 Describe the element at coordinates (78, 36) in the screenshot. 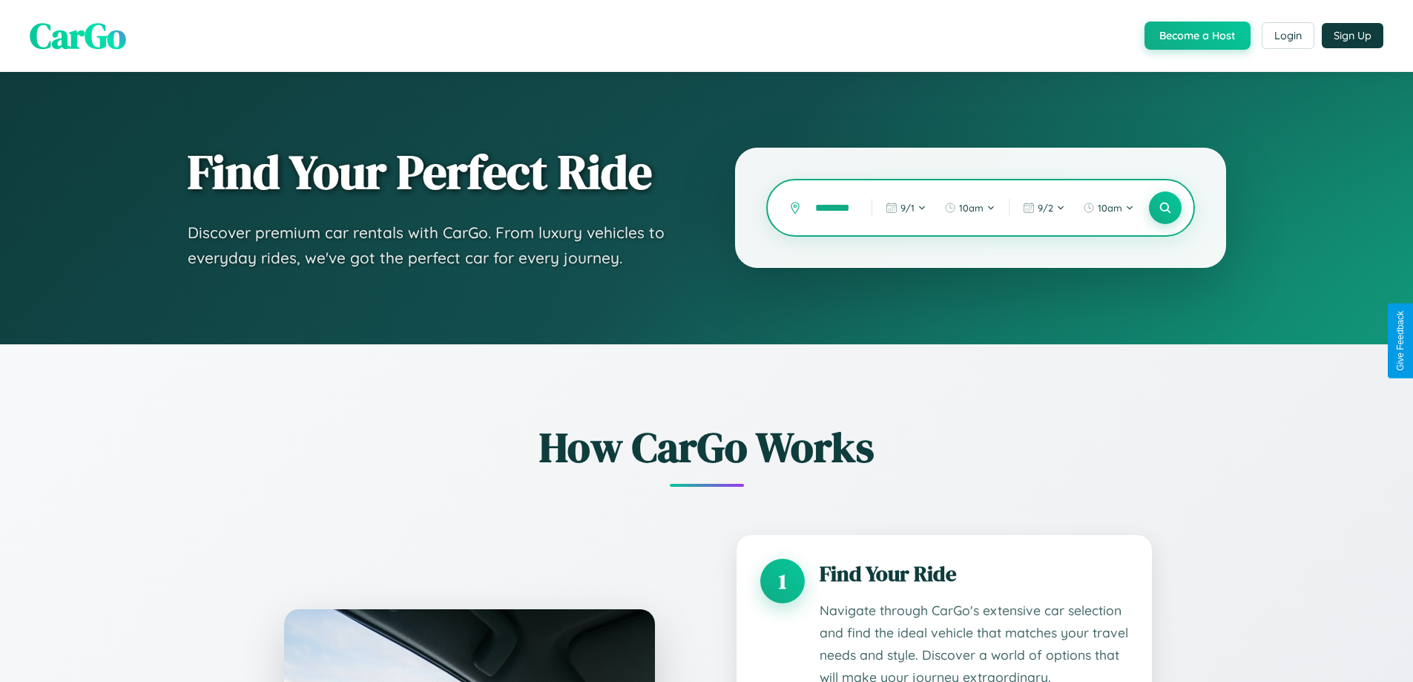

I see `span: CarGo` at that location.